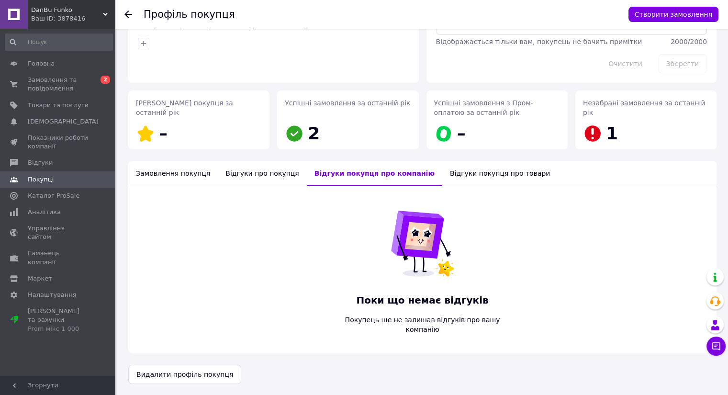 This screenshot has height=395, width=728. What do you see at coordinates (348, 103) in the screenshot?
I see `span: Успішні замовлення за останній рік` at bounding box center [348, 103].